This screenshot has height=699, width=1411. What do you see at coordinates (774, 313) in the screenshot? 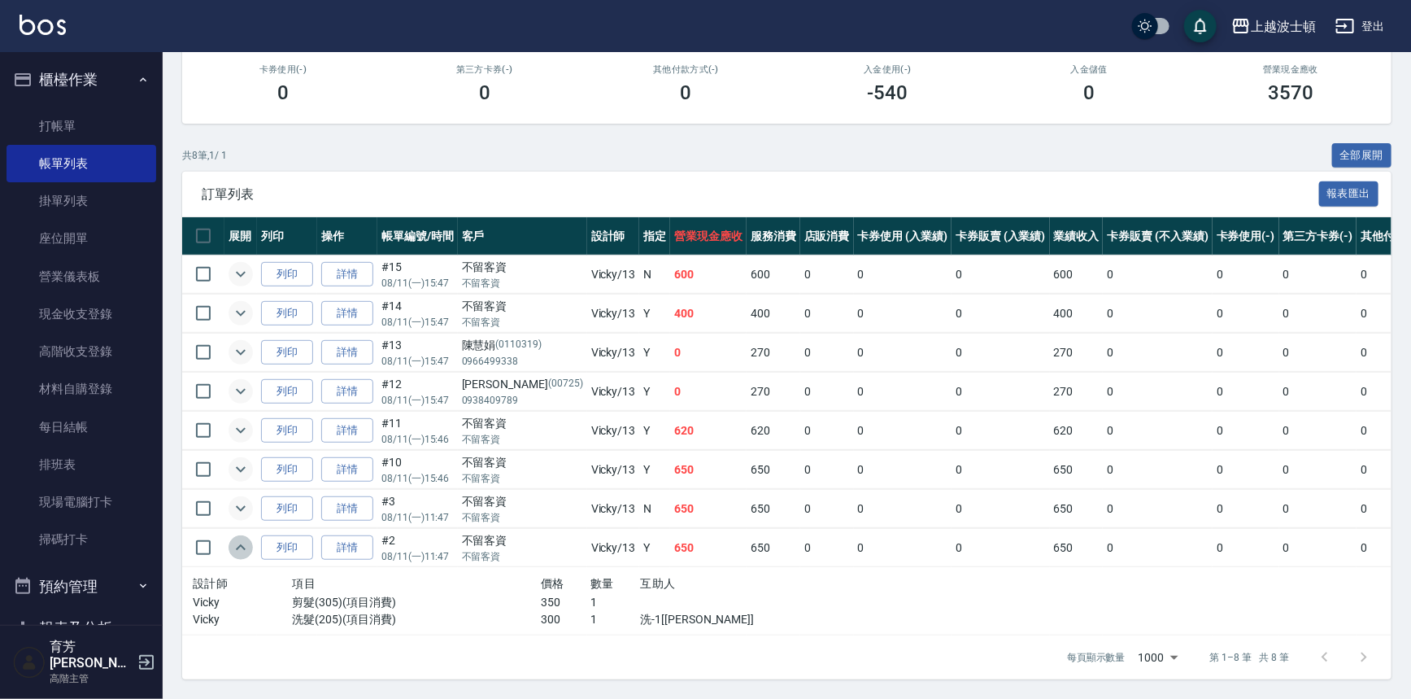
I see `td: 400` at bounding box center [774, 313].